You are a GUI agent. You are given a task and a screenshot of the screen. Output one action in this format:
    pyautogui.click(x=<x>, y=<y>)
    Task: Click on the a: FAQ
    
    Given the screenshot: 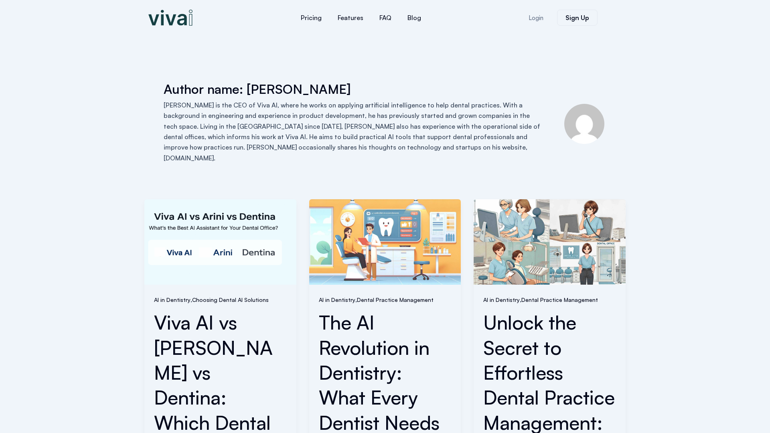 What is the action you would take?
    pyautogui.click(x=386, y=18)
    